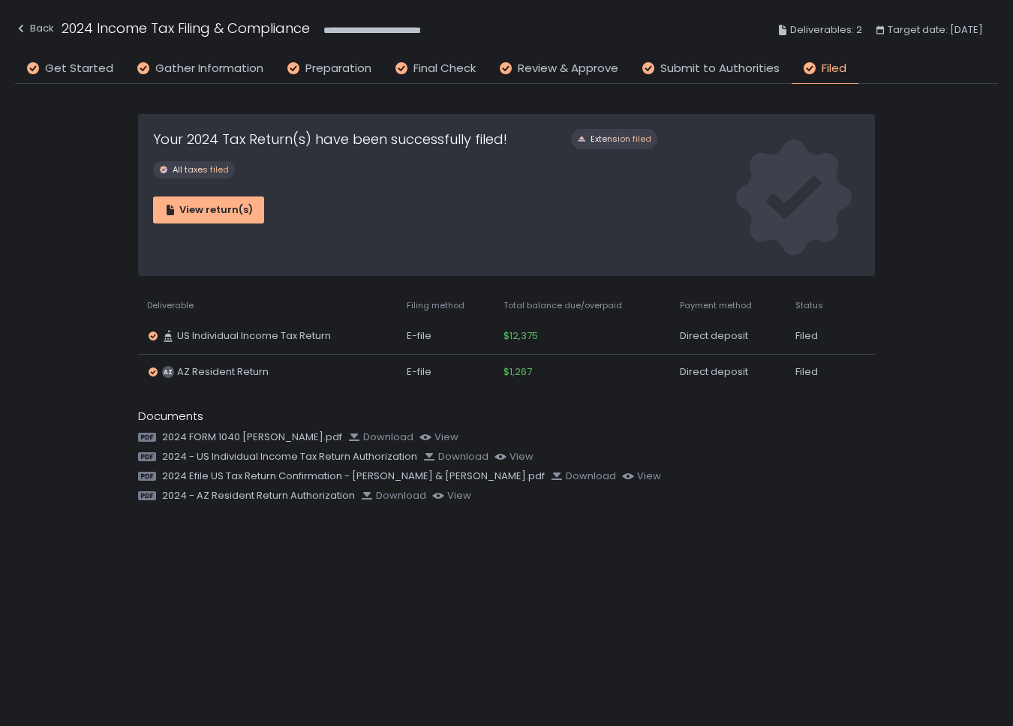 This screenshot has width=1013, height=726. What do you see at coordinates (809, 305) in the screenshot?
I see `span: Status` at bounding box center [809, 305].